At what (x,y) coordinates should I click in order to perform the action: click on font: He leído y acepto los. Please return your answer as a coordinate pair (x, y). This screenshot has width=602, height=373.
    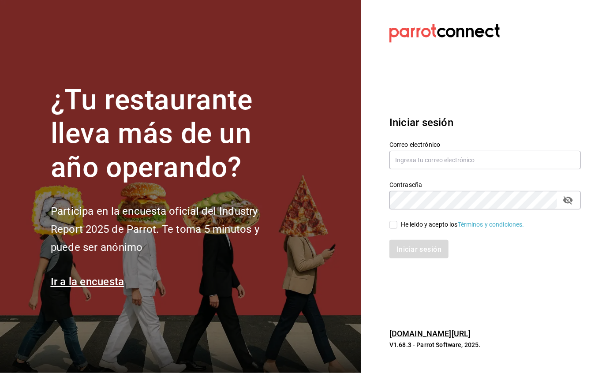
    Looking at the image, I should click on (429, 224).